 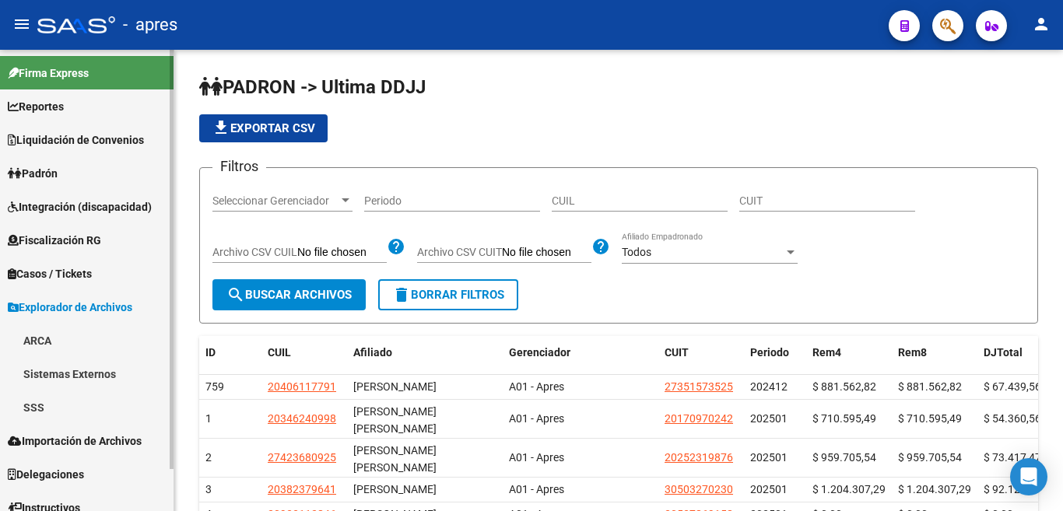 What do you see at coordinates (1003, 353) in the screenshot?
I see `span: DJTotal` at bounding box center [1003, 353].